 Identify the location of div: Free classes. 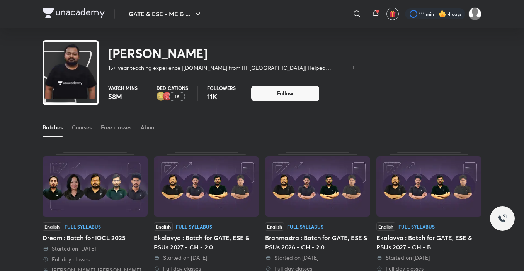
(116, 128).